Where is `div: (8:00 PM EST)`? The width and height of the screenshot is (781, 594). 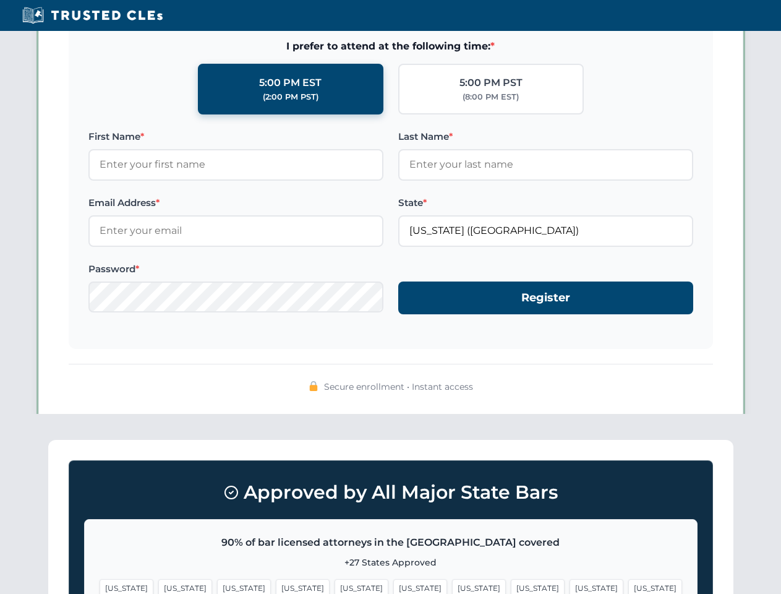
div: (8:00 PM EST) is located at coordinates (491, 97).